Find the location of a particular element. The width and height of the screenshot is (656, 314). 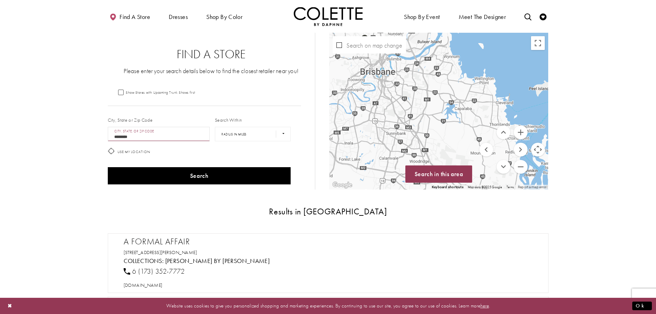

img: Colette by Daphne is located at coordinates (328, 16).